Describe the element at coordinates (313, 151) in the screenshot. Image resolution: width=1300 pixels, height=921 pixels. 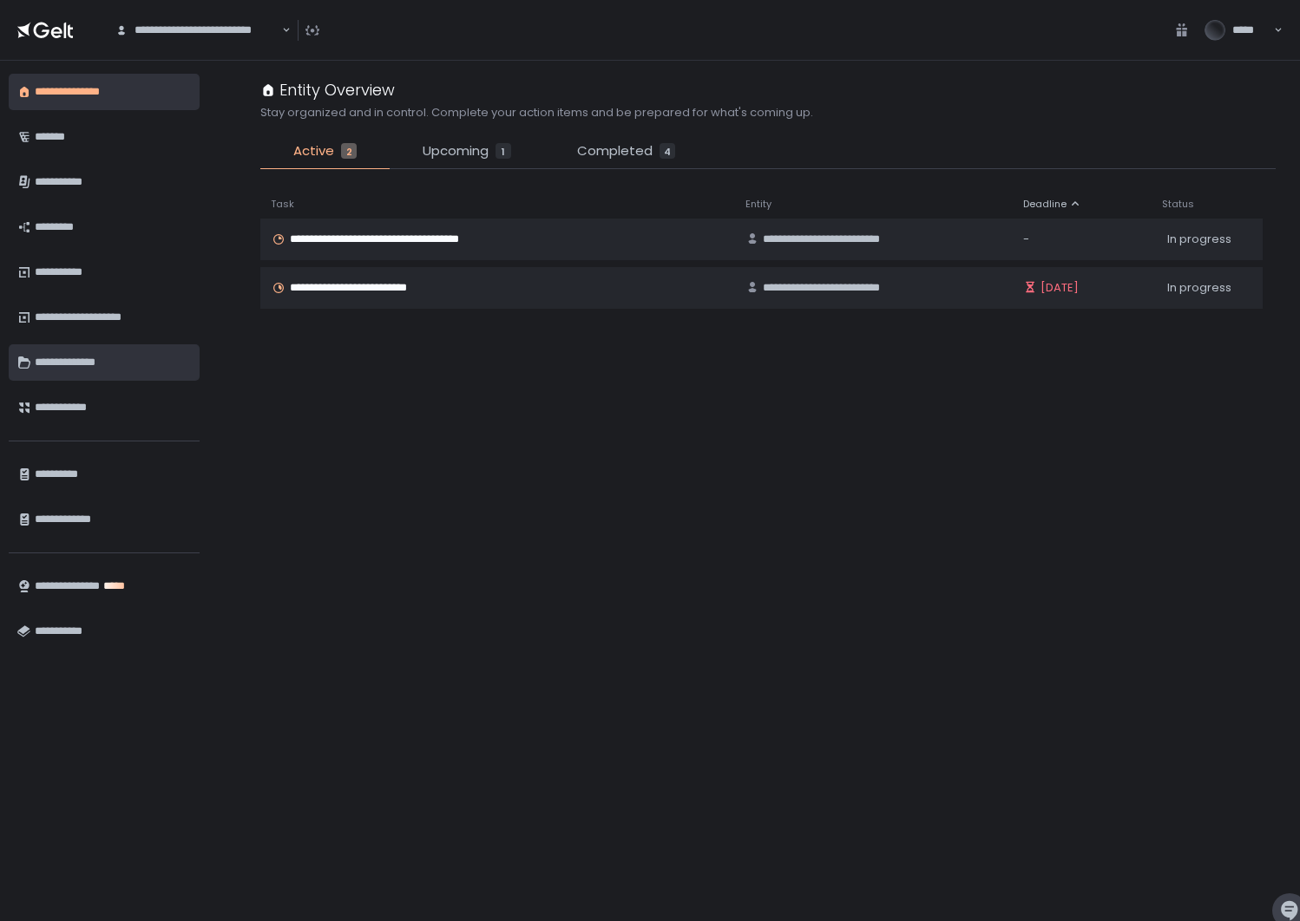
I see `span: Active` at that location.